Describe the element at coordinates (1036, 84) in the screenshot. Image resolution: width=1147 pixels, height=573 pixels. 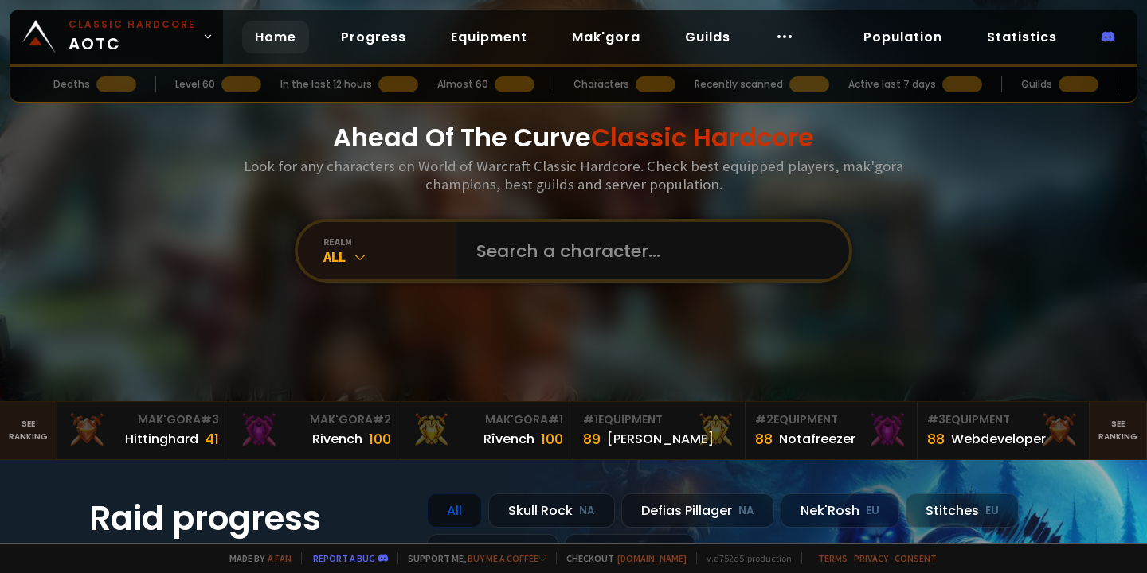
I see `div: Guilds` at that location.